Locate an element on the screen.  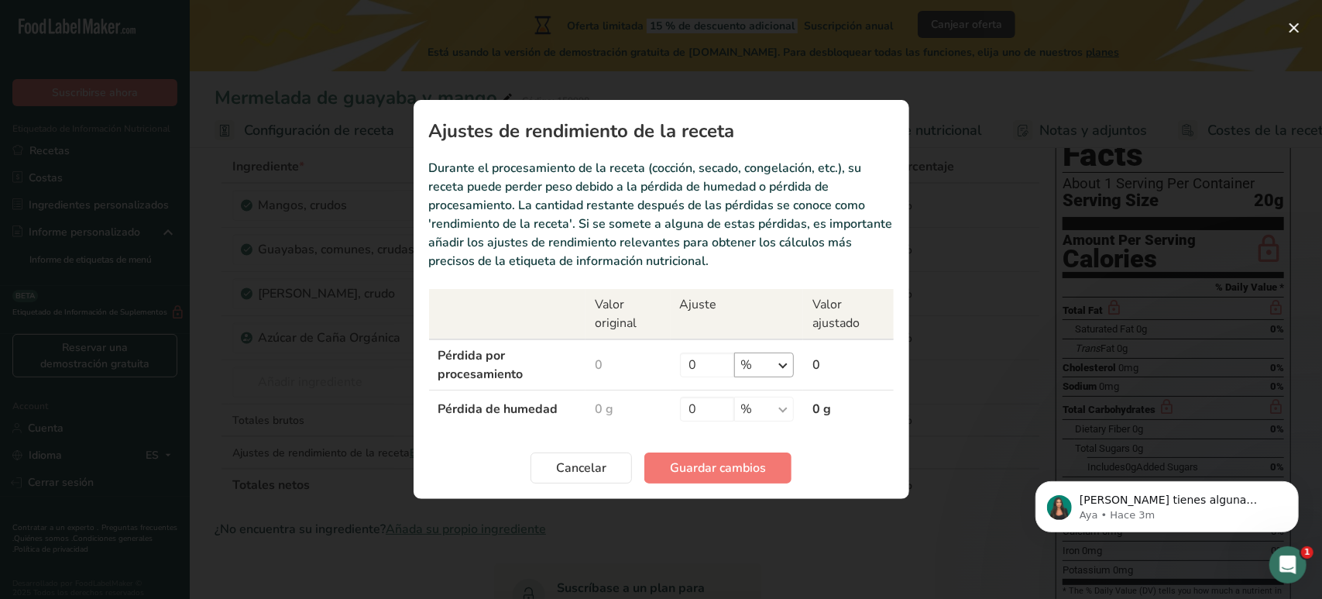
th: Valor ajustado is located at coordinates (848, 314).